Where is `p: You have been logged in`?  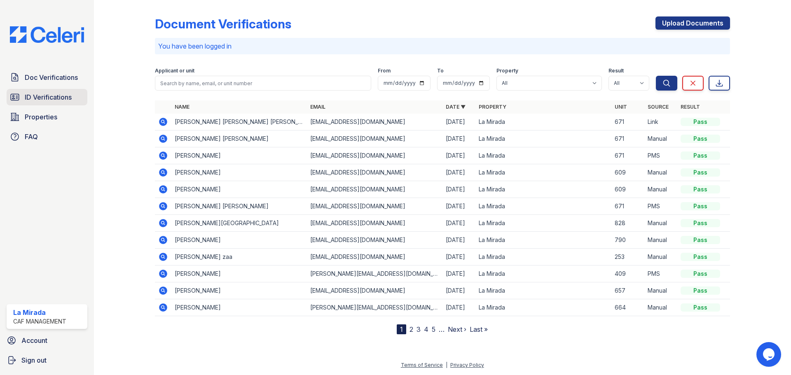 p: You have been logged in is located at coordinates (442, 46).